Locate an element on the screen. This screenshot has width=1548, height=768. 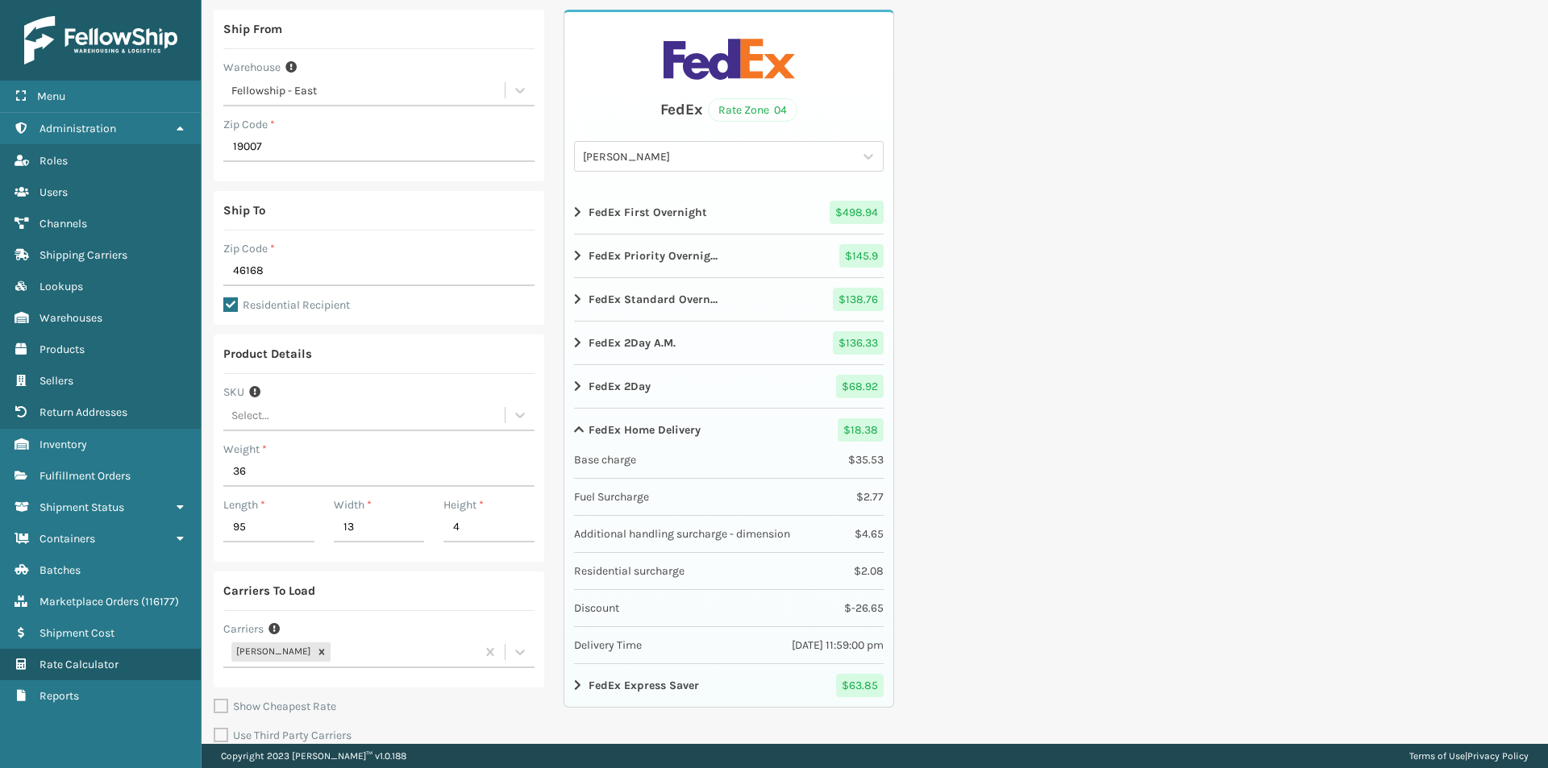
div: Product Details is located at coordinates (268, 354).